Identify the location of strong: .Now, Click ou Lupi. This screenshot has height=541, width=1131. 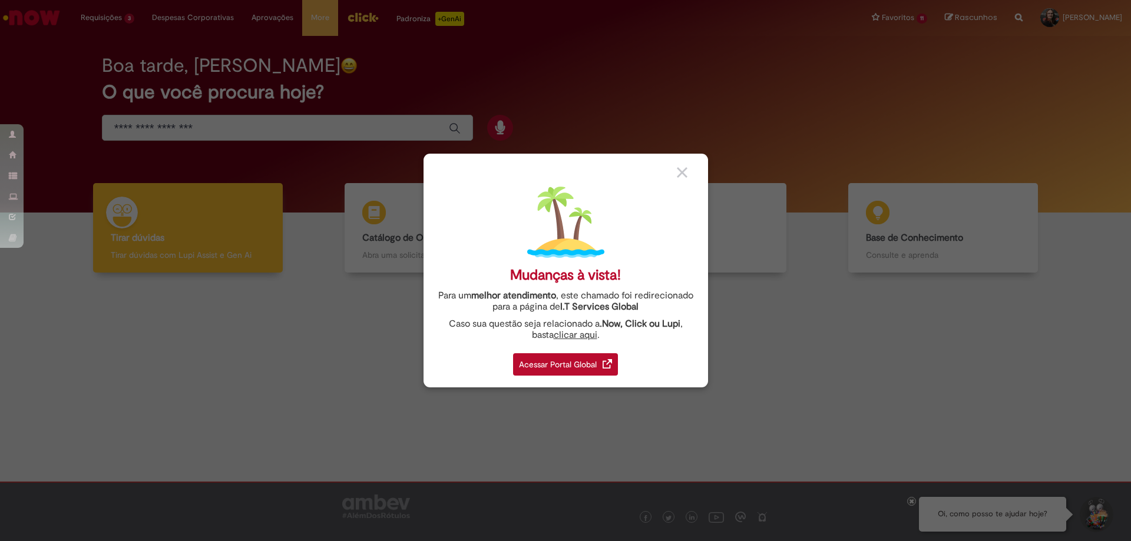
(639, 324).